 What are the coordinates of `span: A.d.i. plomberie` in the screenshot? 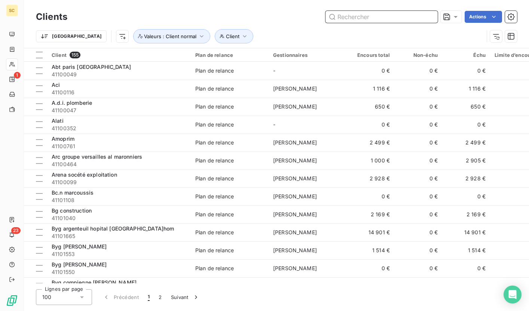 It's located at (72, 102).